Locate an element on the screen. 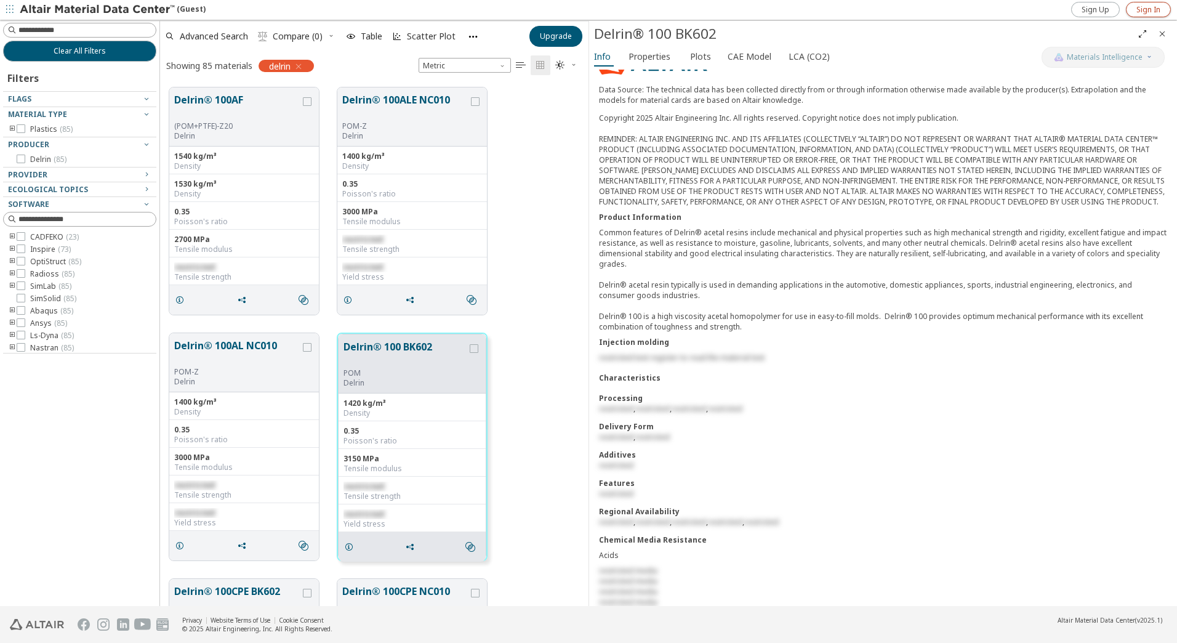 Image resolution: width=1177 pixels, height=643 pixels. p: Delrin is located at coordinates (237, 136).